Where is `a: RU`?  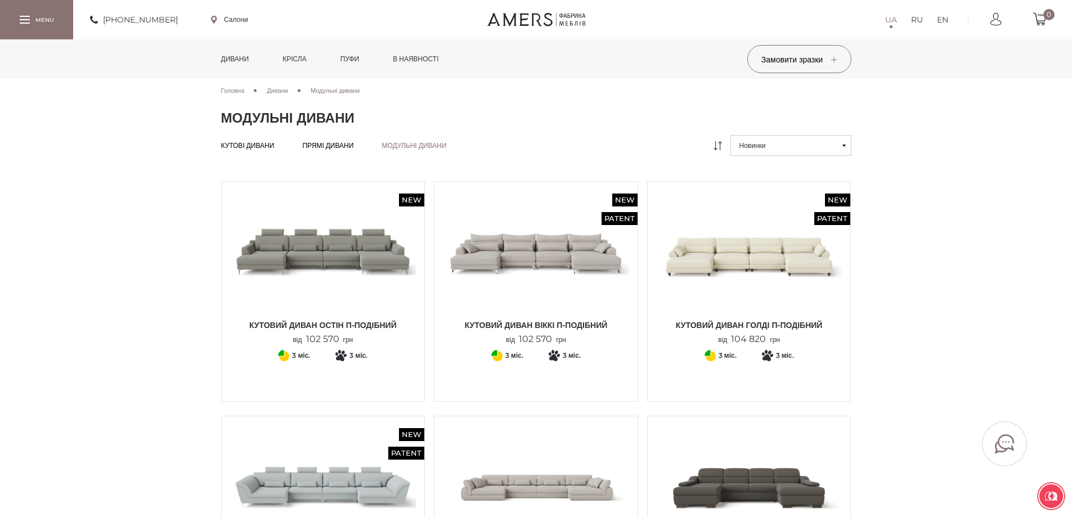
a: RU is located at coordinates (916, 20).